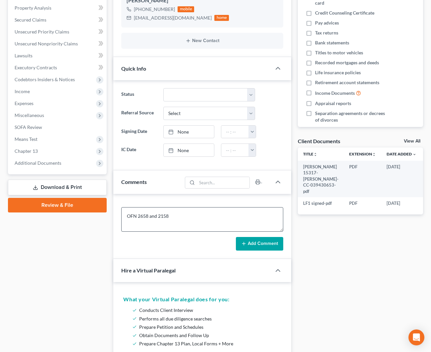 This screenshot has height=352, width=431. What do you see at coordinates (209, 343) in the screenshot?
I see `li: Prepare Chapter 13 Plan, Local Forms + More` at bounding box center [209, 343].